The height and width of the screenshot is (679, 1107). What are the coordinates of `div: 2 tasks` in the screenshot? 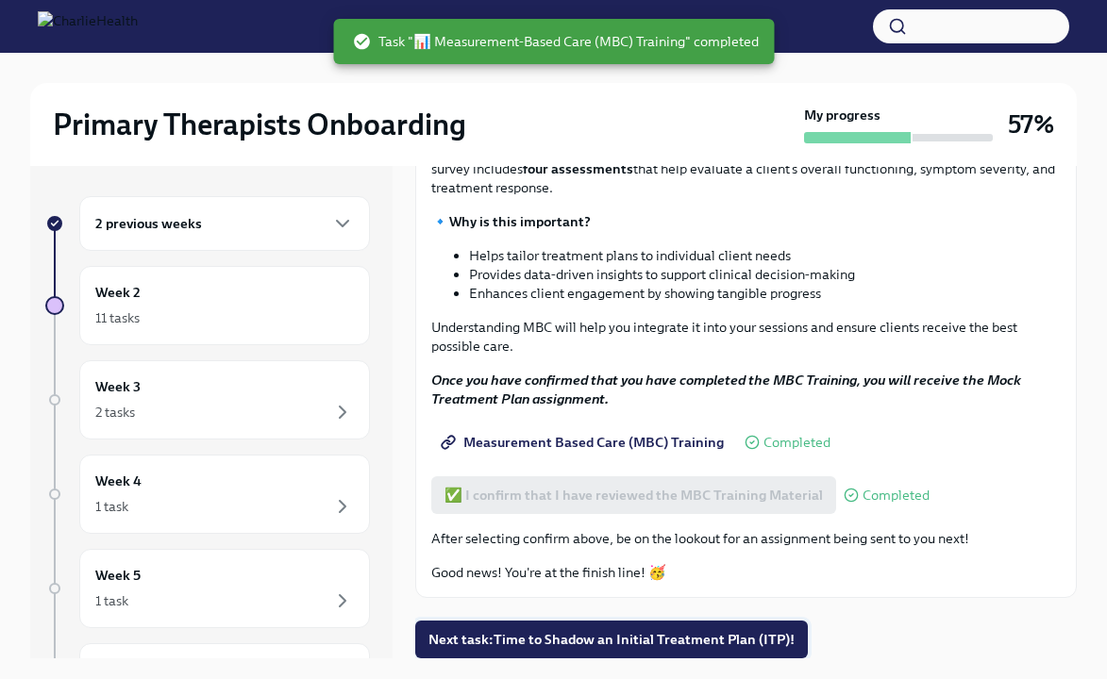 It's located at (115, 412).